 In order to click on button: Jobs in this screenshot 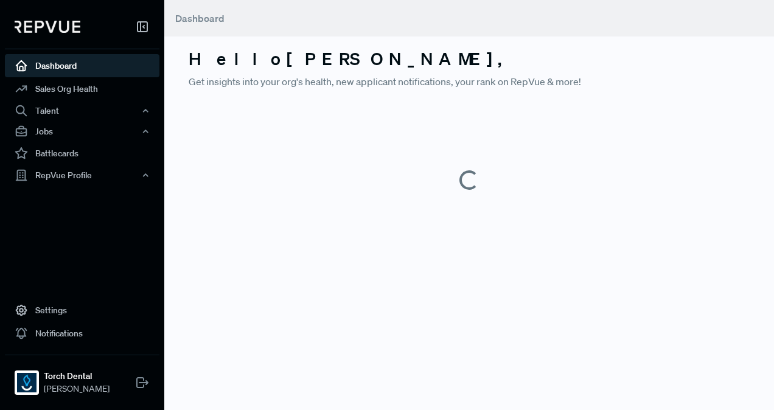, I will do `click(82, 131)`.